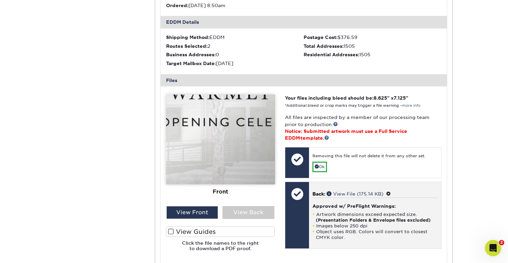 The height and width of the screenshot is (263, 508). I want to click on div: 2, so click(235, 46).